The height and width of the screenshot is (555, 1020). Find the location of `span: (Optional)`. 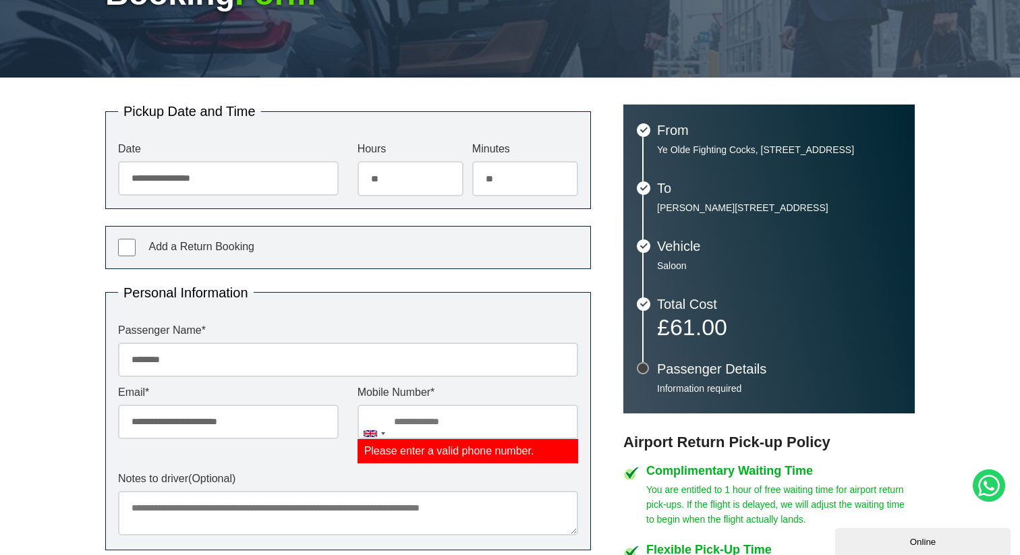

span: (Optional) is located at coordinates (212, 478).